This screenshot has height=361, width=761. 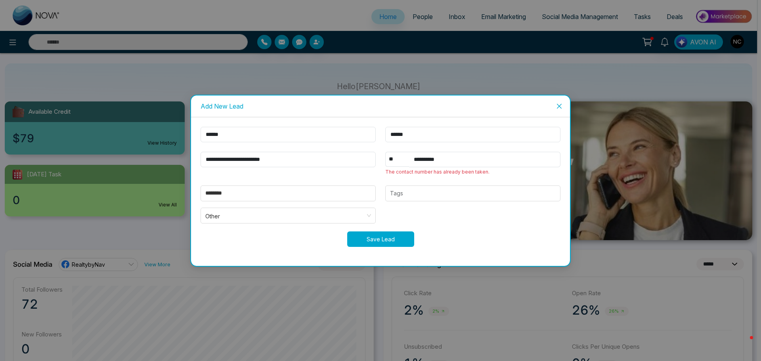 I want to click on span: The contact number has already been taken., so click(x=437, y=172).